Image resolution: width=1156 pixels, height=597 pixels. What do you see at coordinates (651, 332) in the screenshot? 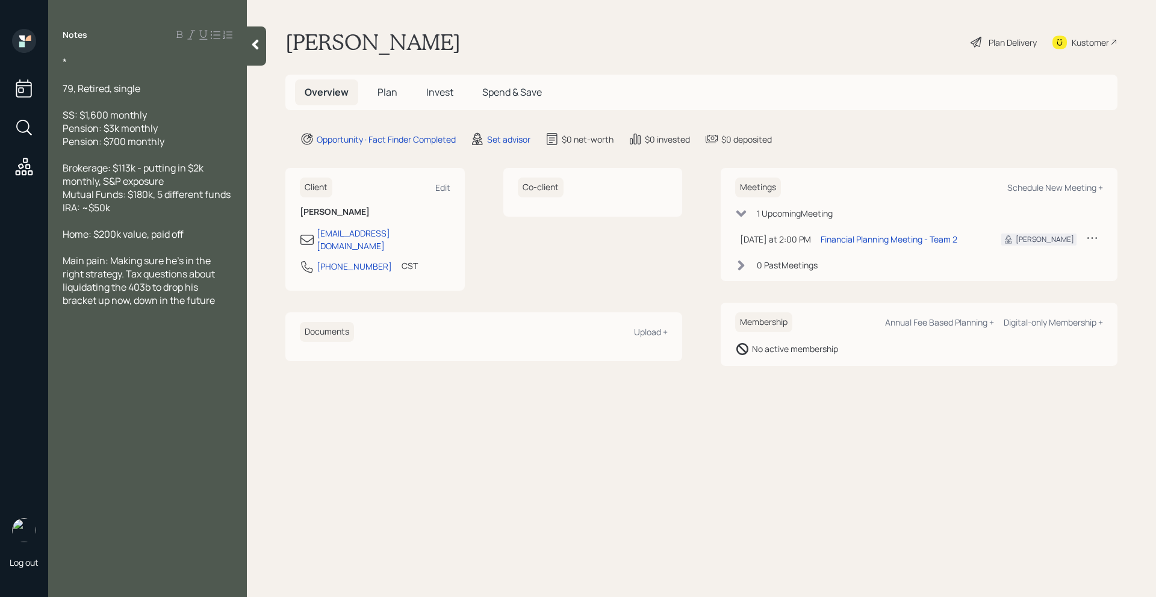
I see `div: Upload +` at bounding box center [651, 332].